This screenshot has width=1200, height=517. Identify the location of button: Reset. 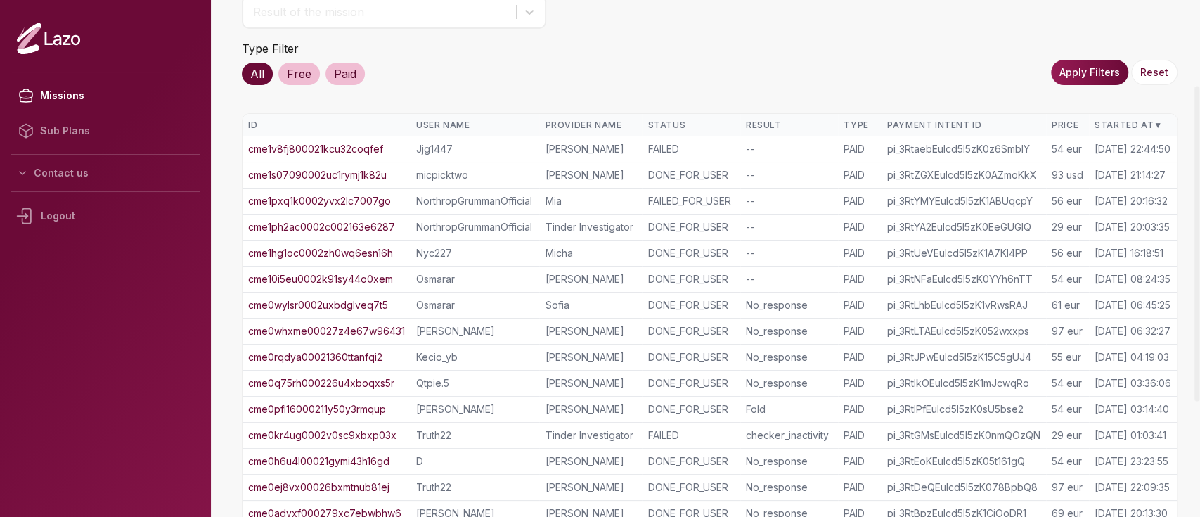
(1154, 72).